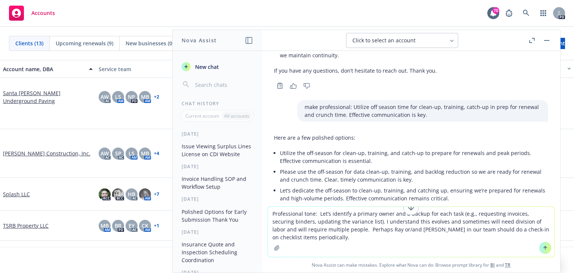  What do you see at coordinates (217, 103) in the screenshot?
I see `div: Chat History` at bounding box center [217, 103].